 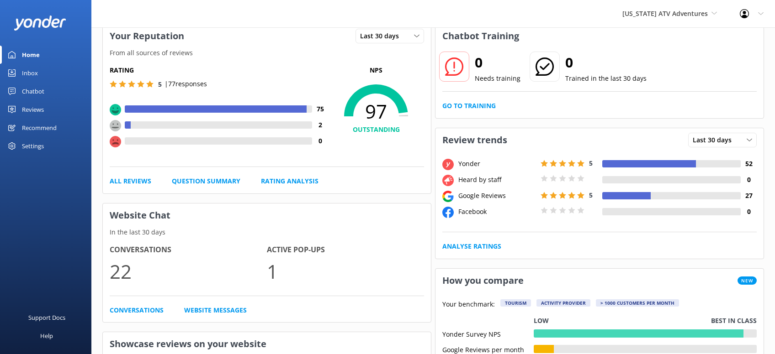 What do you see at coordinates (637, 303) in the screenshot?
I see `div: > 1000 customers per month` at bounding box center [637, 303].